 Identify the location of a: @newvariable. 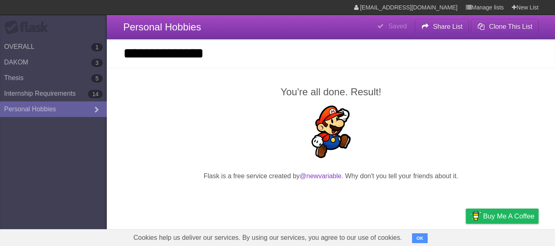
(321, 176).